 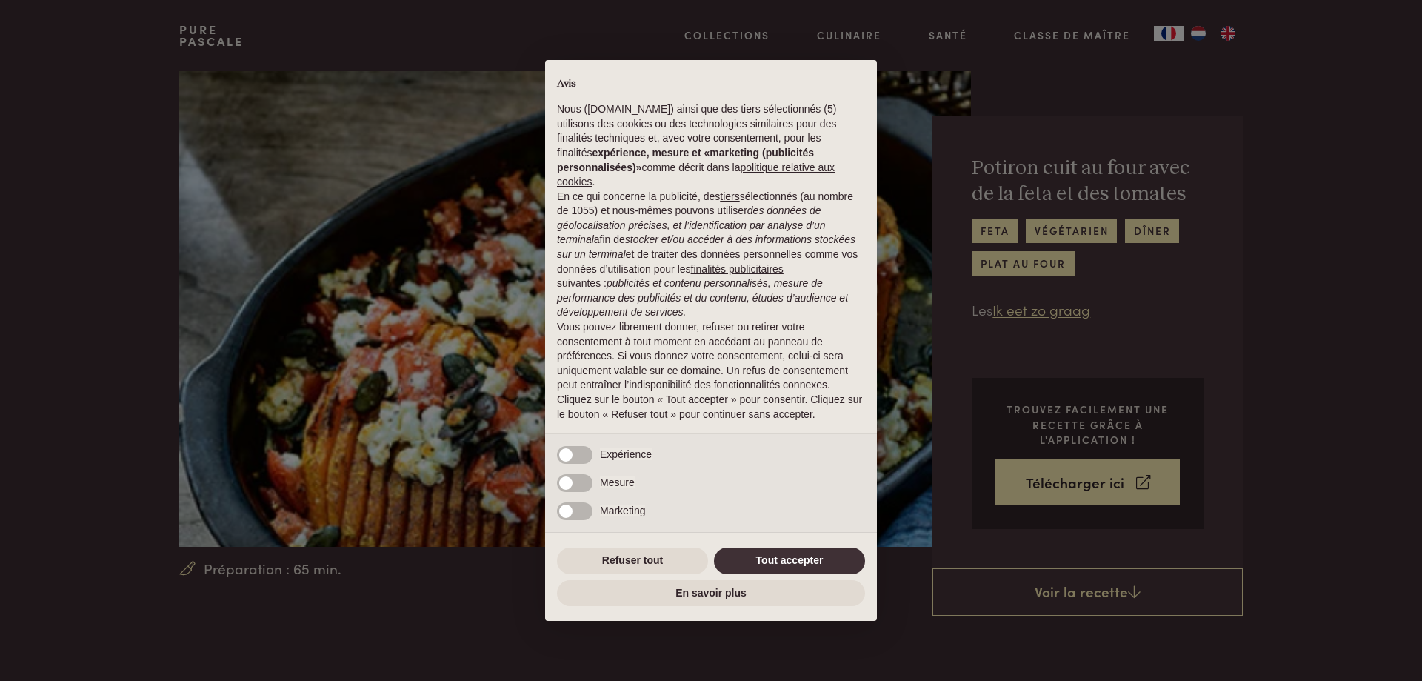 What do you see at coordinates (622, 510) in the screenshot?
I see `span: Marketing` at bounding box center [622, 510].